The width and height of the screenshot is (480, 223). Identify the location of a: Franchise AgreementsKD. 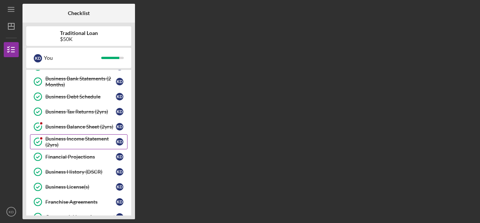
(79, 202).